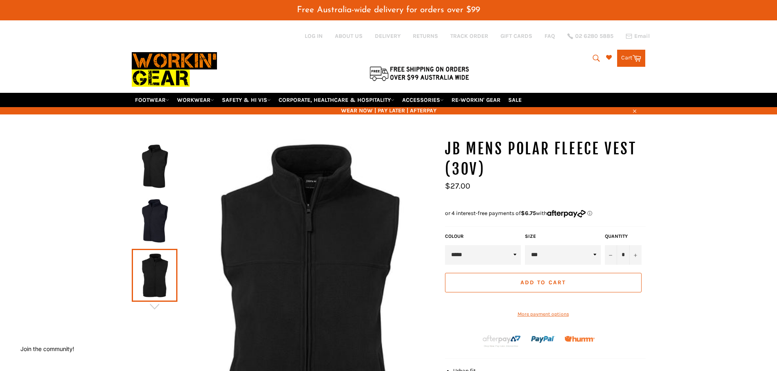 Image resolution: width=777 pixels, height=371 pixels. Describe the element at coordinates (476, 100) in the screenshot. I see `a: RE-WORKIN' GEAR` at that location.